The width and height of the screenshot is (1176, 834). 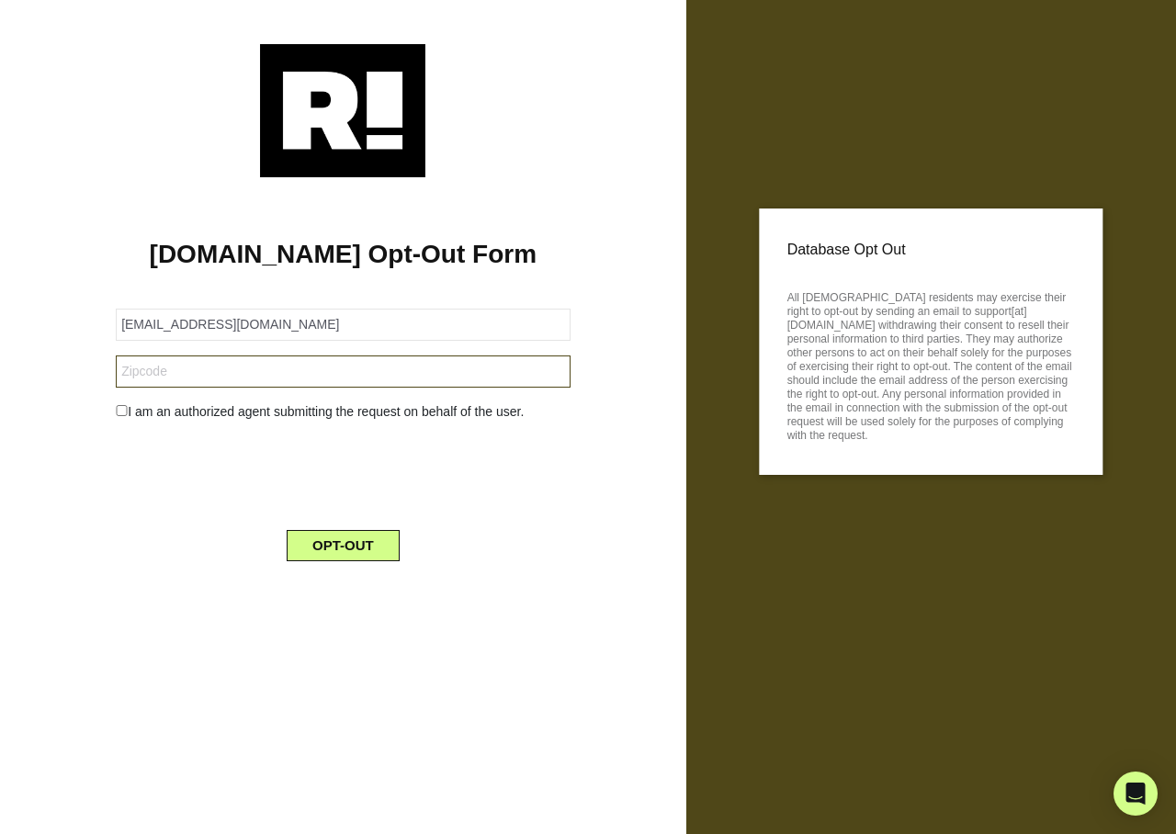 I want to click on p: Database Opt Out, so click(x=931, y=250).